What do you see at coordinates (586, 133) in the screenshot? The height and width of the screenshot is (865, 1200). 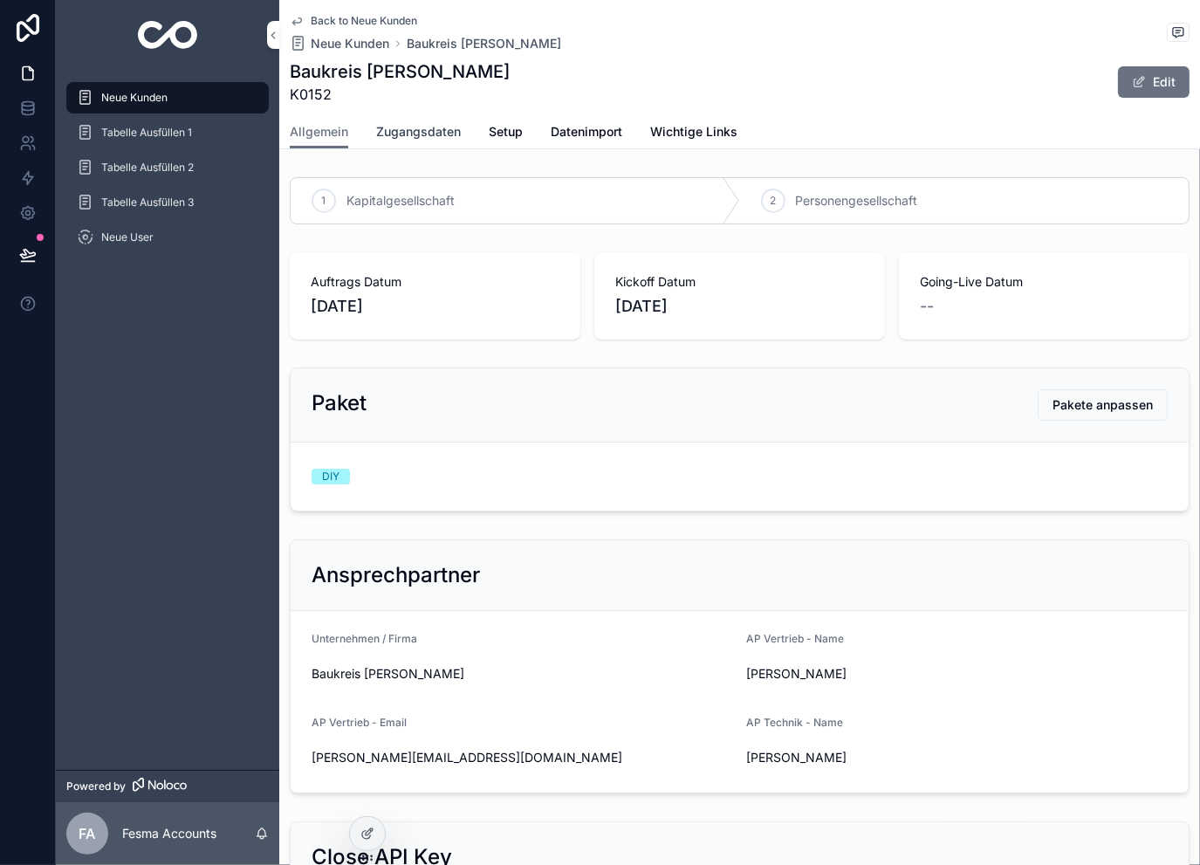 I see `a: Datenimport` at bounding box center [586, 133].